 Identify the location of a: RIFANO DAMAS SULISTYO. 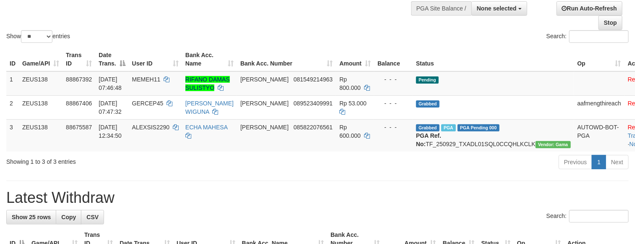
(208, 83).